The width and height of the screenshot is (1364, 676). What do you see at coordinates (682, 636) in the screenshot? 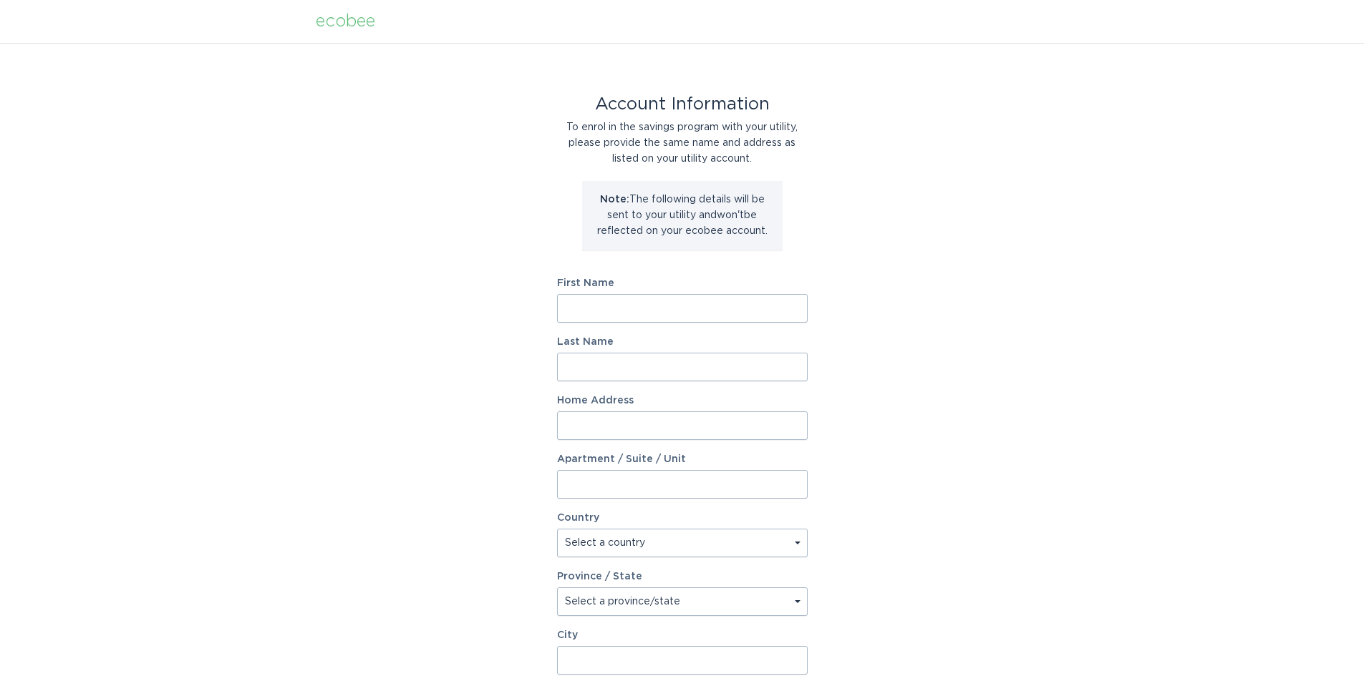
I see `label: City` at bounding box center [682, 636].